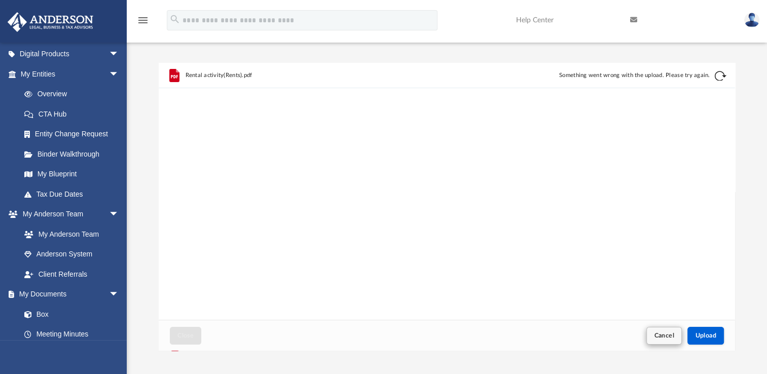 This screenshot has width=767, height=374. Describe the element at coordinates (74, 114) in the screenshot. I see `a: CTA Hub` at that location.